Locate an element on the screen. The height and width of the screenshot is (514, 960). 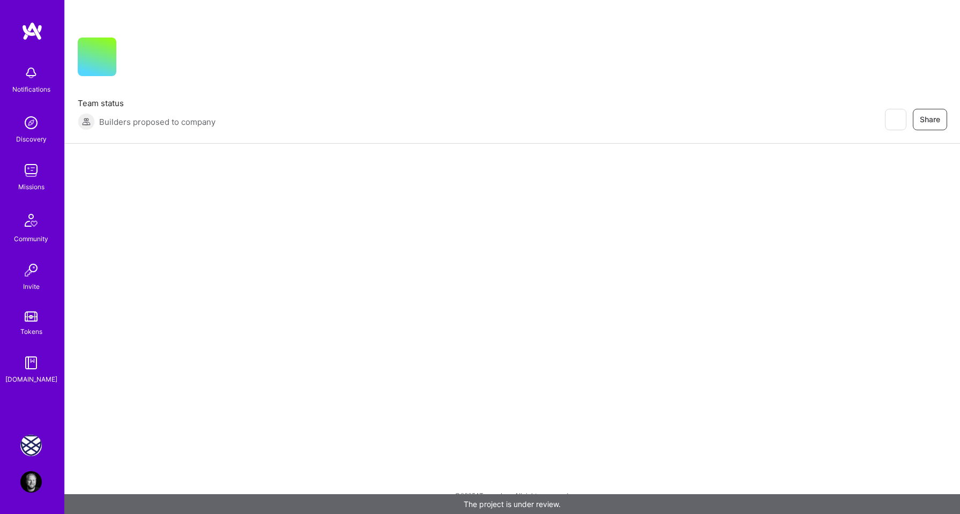
span: Team status is located at coordinates (146, 103).